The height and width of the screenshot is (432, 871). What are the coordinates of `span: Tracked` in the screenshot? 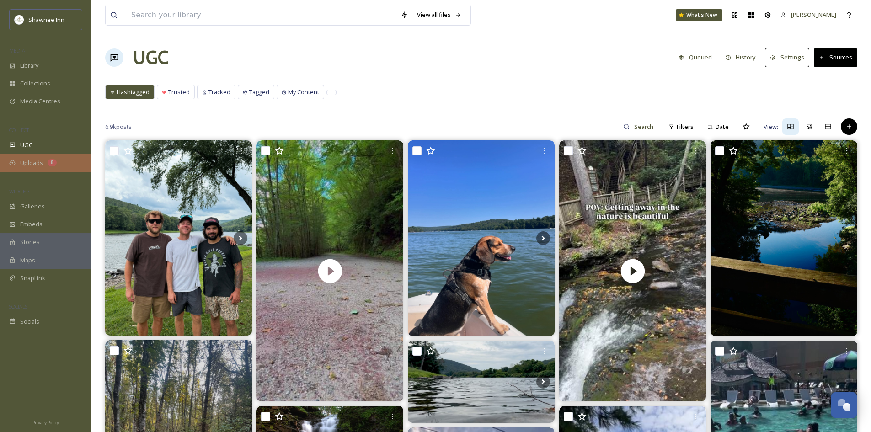 It's located at (220, 92).